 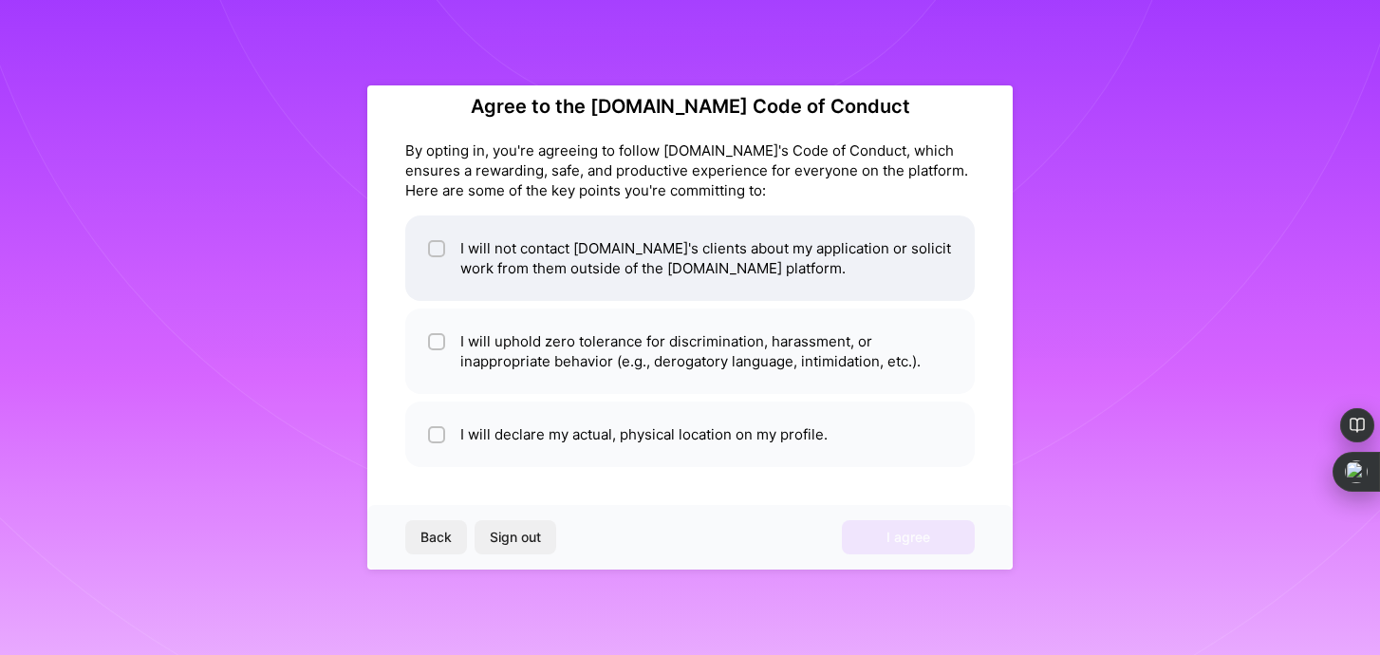 What do you see at coordinates (515, 537) in the screenshot?
I see `span: Sign out` at bounding box center [515, 537].